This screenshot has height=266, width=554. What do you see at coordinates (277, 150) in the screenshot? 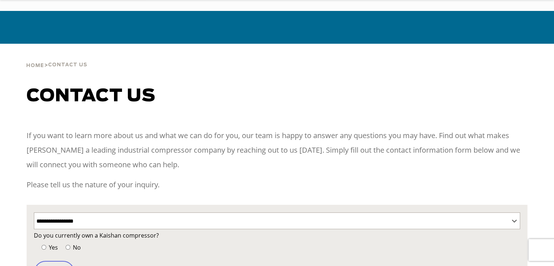
I see `p: If you want to learn more about us and what we can do for you, our team is happy to answer any qu...` at bounding box center [277, 150].